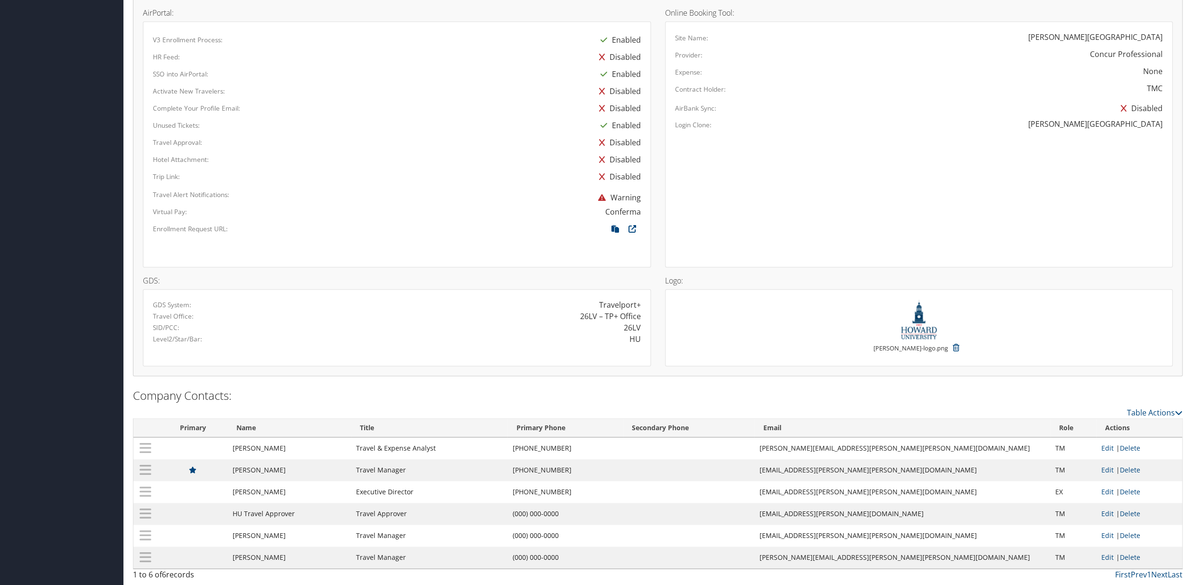  What do you see at coordinates (193, 428) in the screenshot?
I see `th: Primary` at bounding box center [193, 428].